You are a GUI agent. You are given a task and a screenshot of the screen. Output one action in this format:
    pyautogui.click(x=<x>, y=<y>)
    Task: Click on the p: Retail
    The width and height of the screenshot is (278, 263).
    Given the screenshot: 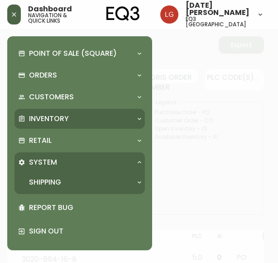 What is the action you would take?
    pyautogui.click(x=40, y=141)
    